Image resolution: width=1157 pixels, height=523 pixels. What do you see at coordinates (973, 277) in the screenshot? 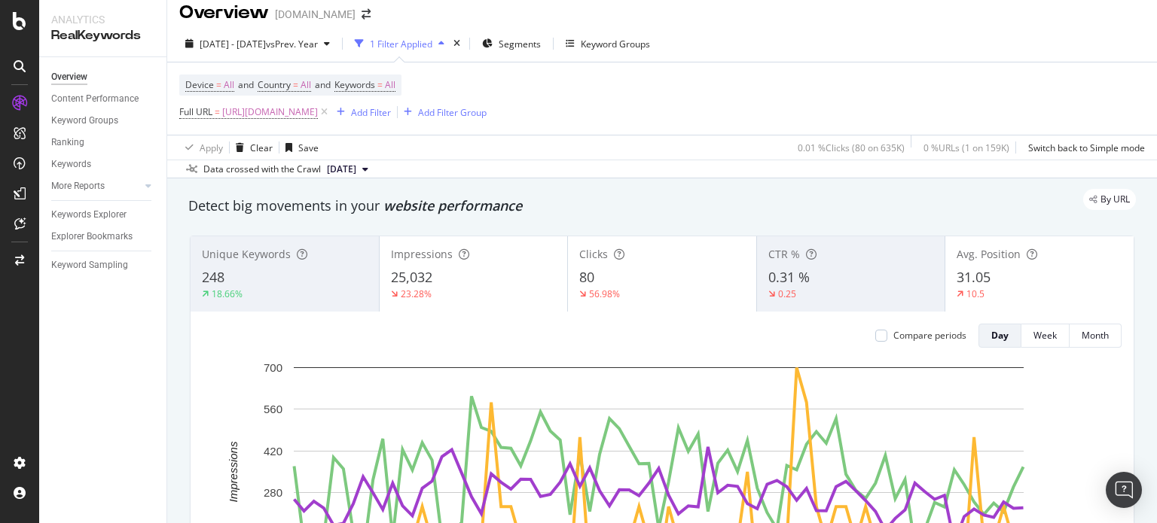
I see `span: 31.05` at bounding box center [973, 277].